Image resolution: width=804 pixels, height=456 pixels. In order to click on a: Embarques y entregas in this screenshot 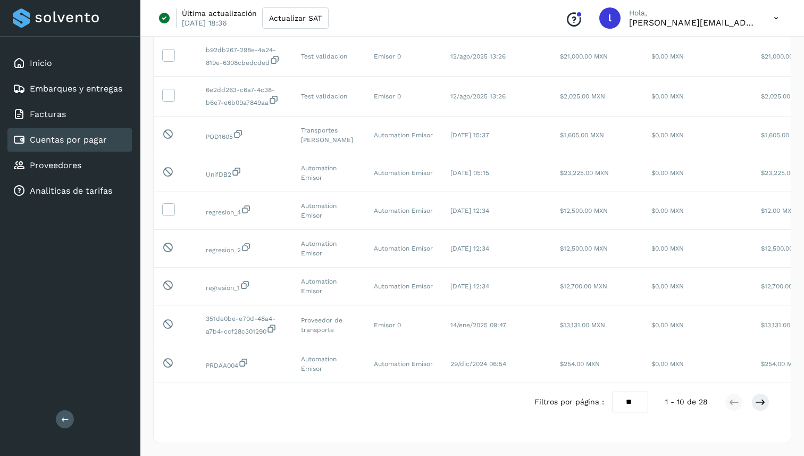, I will do `click(76, 88)`.